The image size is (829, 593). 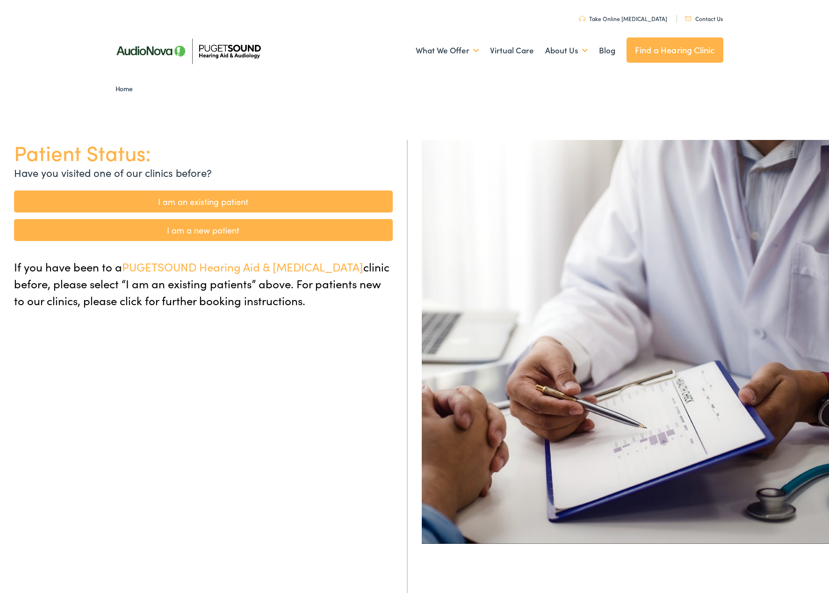 What do you see at coordinates (607, 51) in the screenshot?
I see `a: Blog` at bounding box center [607, 51].